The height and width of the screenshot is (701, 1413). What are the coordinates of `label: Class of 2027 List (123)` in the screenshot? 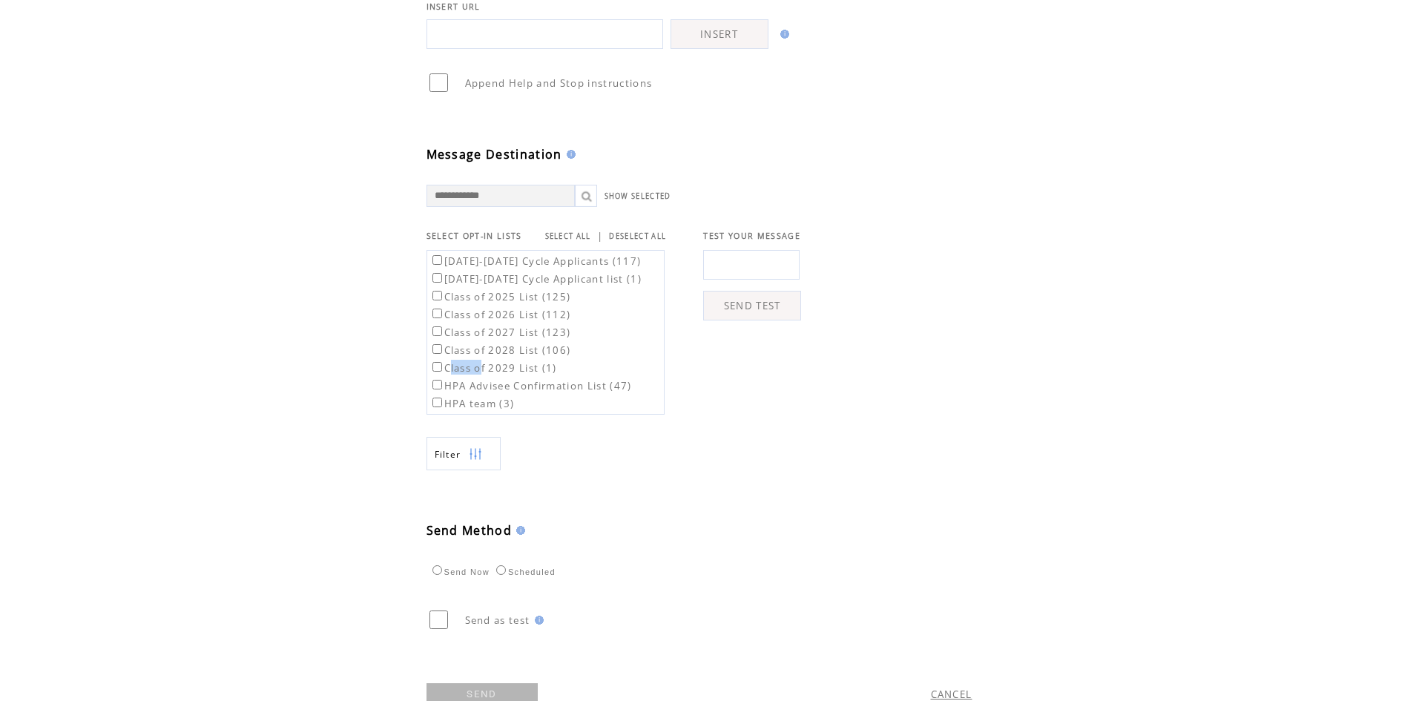 It's located at (500, 332).